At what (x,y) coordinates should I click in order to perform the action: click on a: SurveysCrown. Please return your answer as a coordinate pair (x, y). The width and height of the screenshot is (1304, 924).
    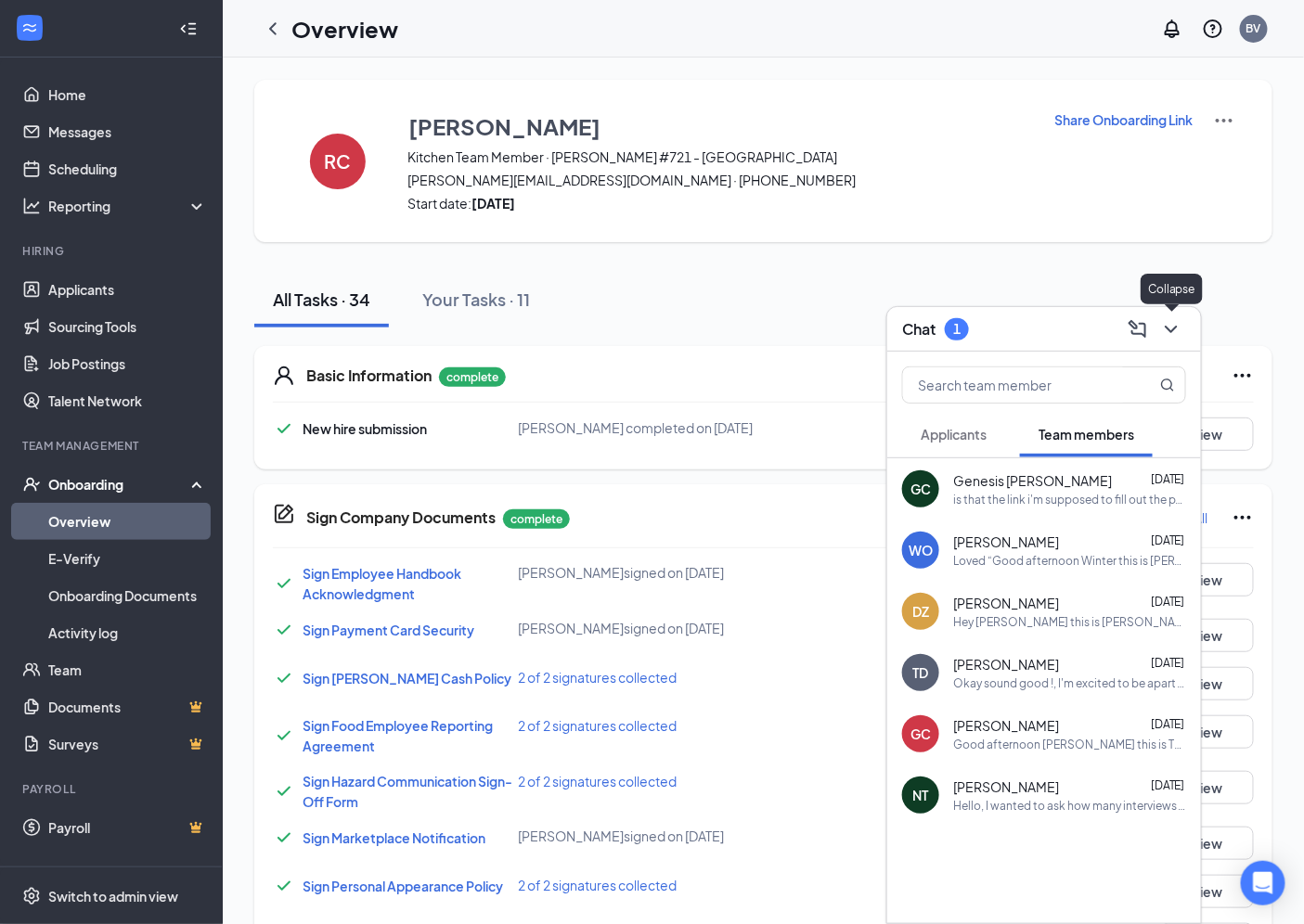
    Looking at the image, I should click on (128, 744).